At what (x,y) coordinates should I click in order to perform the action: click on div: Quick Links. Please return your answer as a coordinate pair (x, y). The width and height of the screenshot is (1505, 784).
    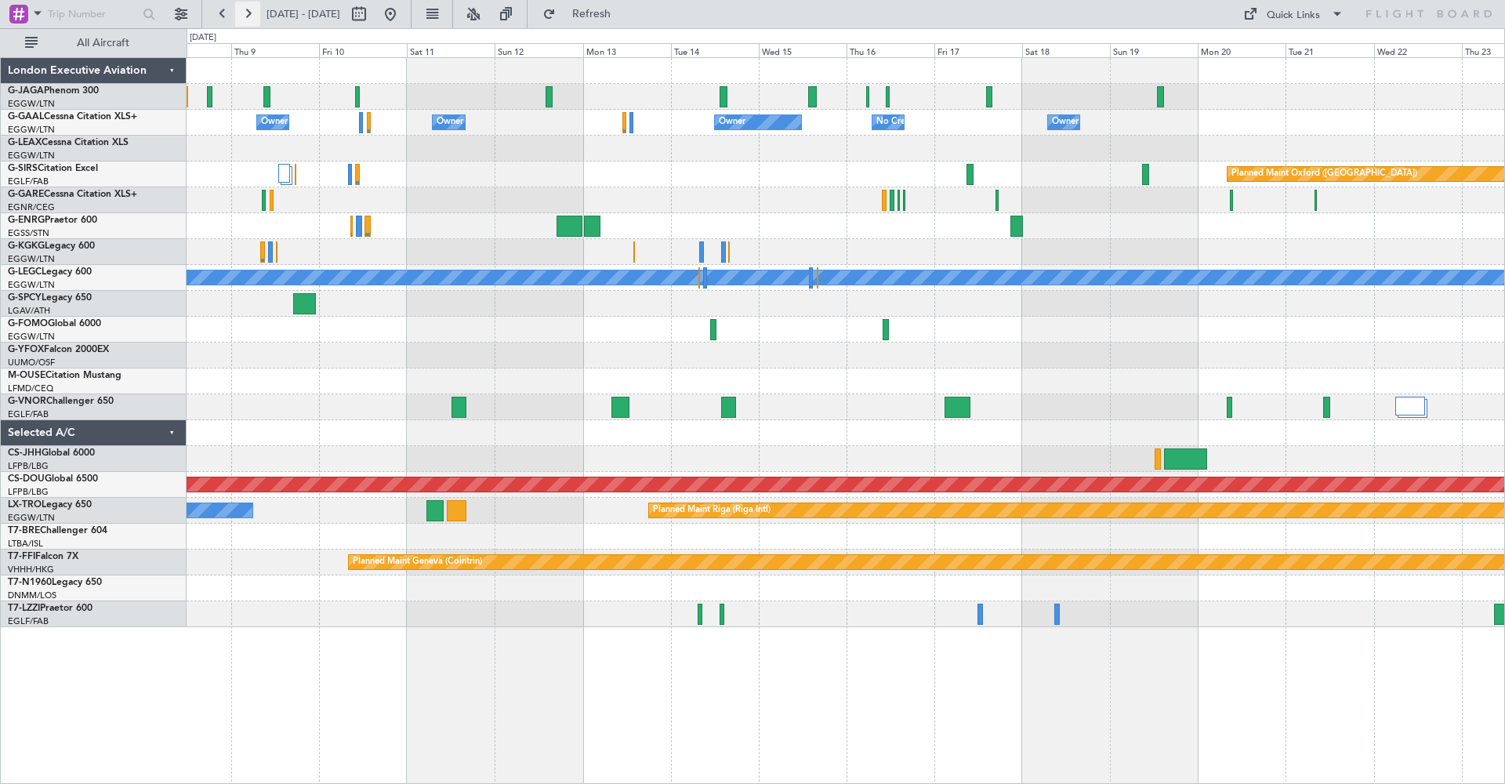
    Looking at the image, I should click on (1293, 16).